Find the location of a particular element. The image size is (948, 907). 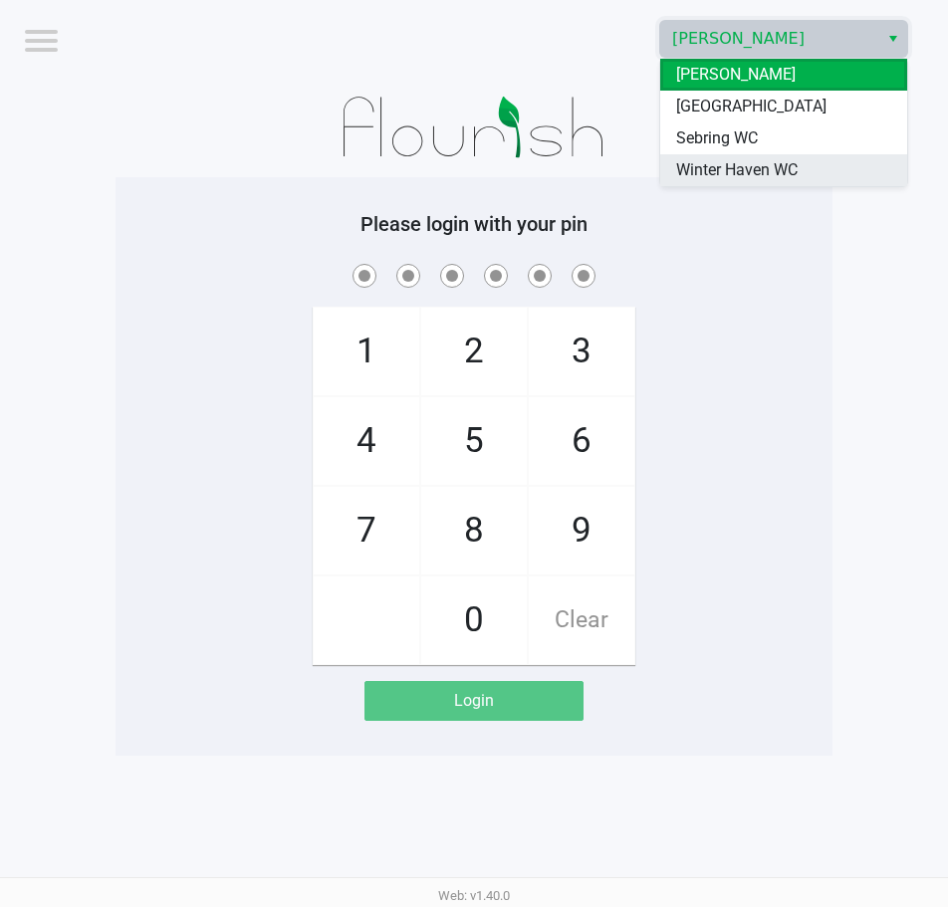

span: 6 is located at coordinates (582, 441).